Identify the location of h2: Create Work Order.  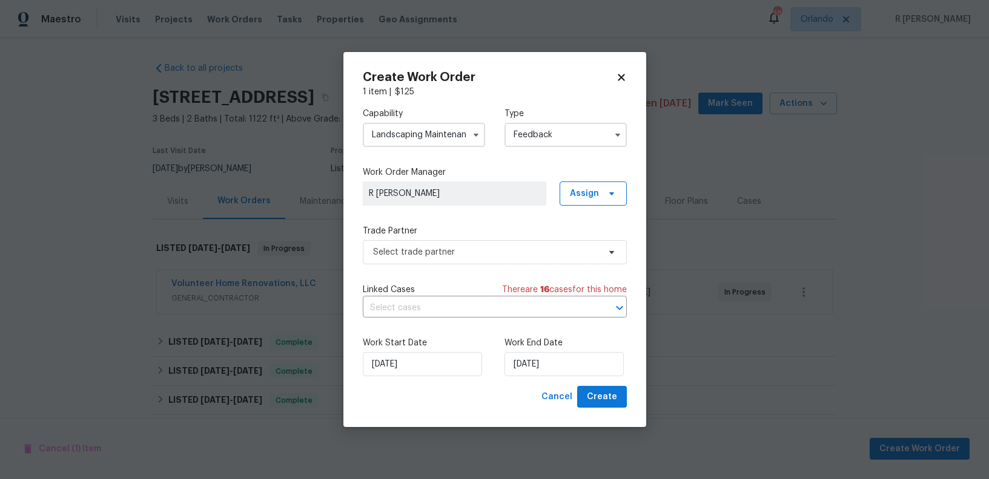
(489, 77).